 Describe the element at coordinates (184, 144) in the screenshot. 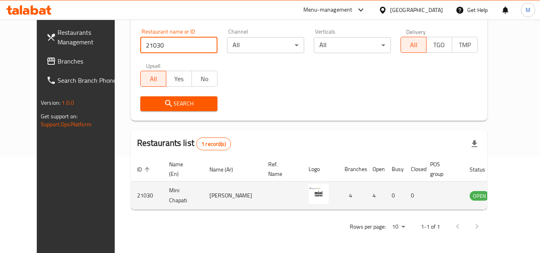

I see `h2: Restaurants list` at that location.